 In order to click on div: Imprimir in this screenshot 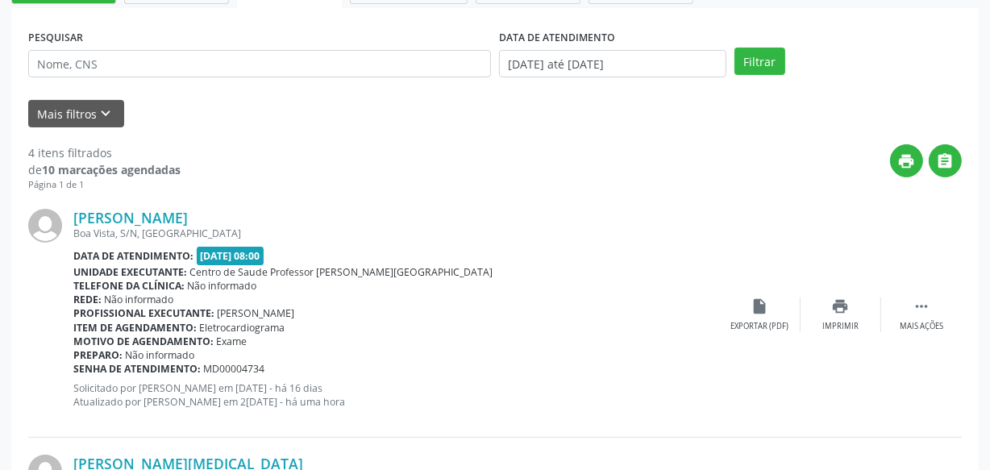, I will do `click(840, 327)`.